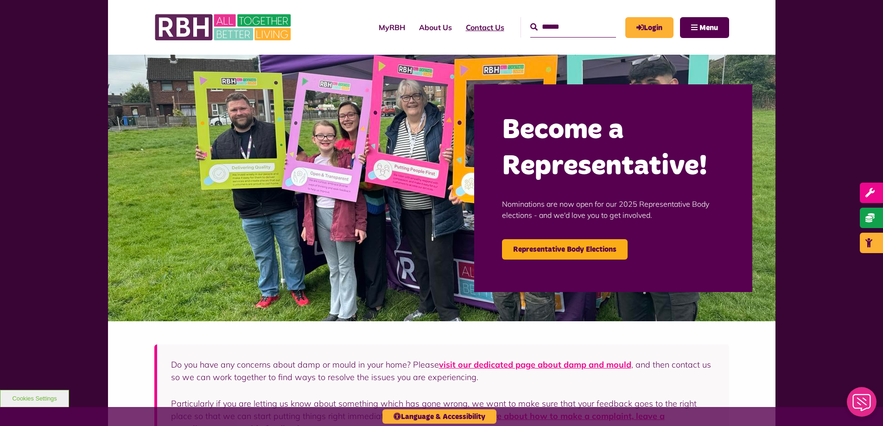  I want to click on img: Image (22), so click(442, 188).